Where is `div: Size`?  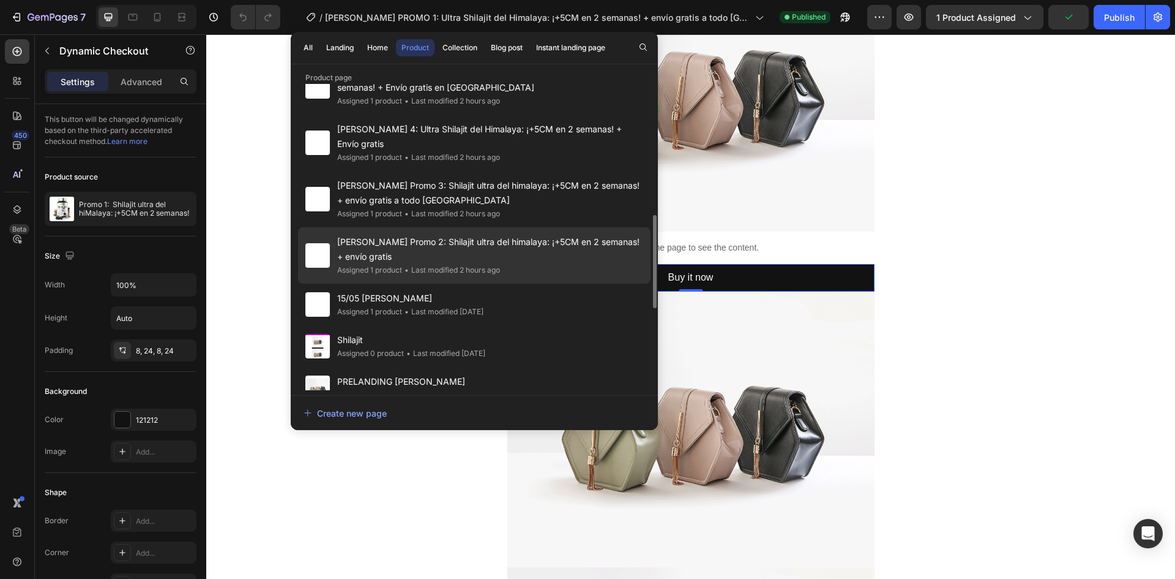
div: Size is located at coordinates (61, 256).